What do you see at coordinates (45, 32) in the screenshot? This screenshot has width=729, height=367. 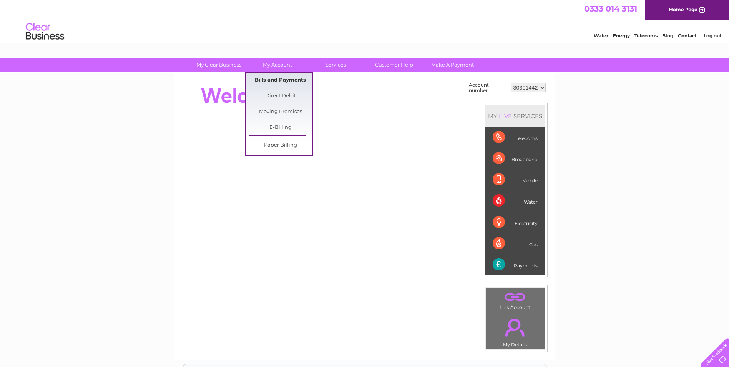 I see `img: logo.png` at bounding box center [45, 32].